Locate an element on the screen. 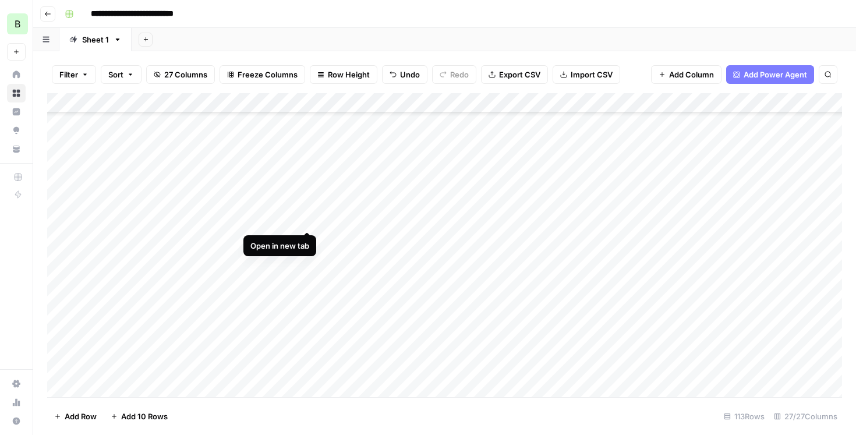  div: 113 Rows is located at coordinates (744, 416).